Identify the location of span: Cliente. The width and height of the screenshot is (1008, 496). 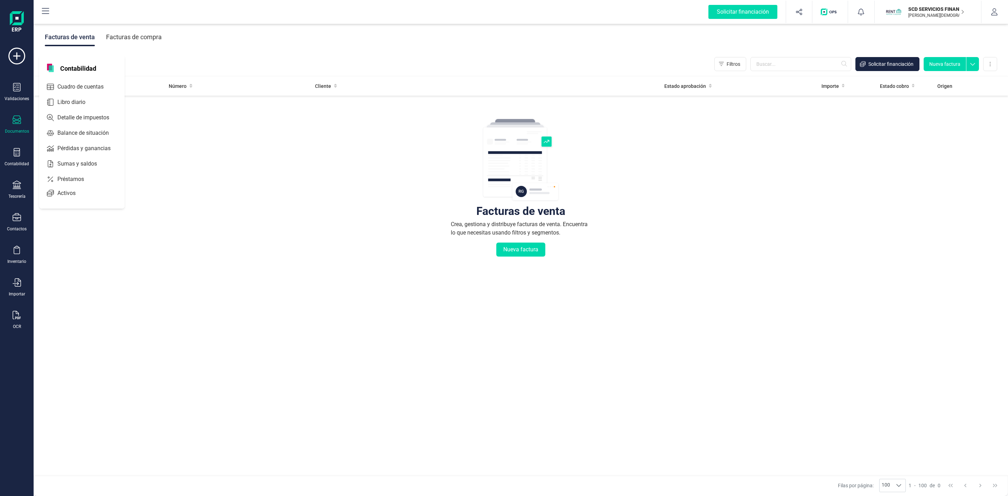
(323, 86).